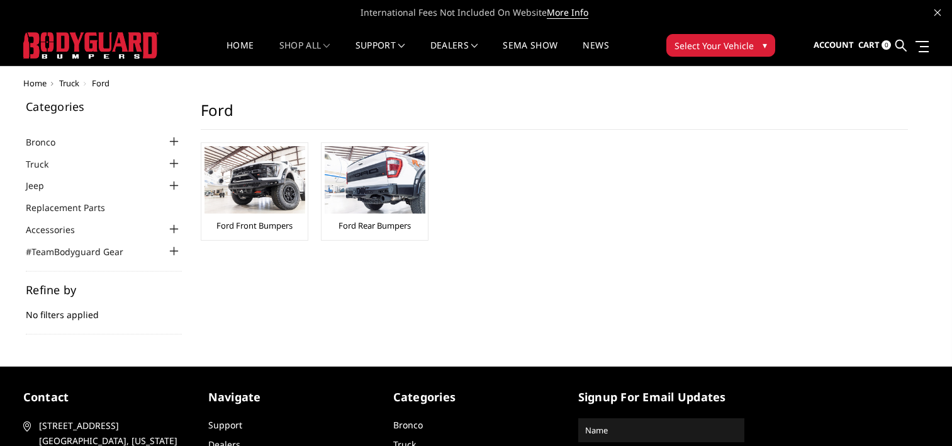  Describe the element at coordinates (454, 53) in the screenshot. I see `a: Dealers` at that location.